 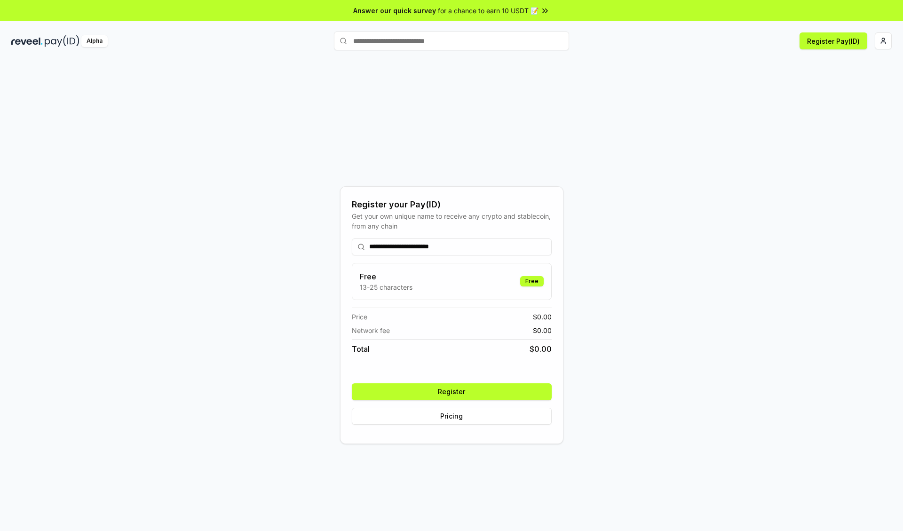 What do you see at coordinates (451, 416) in the screenshot?
I see `button: Pricing` at bounding box center [451, 416].